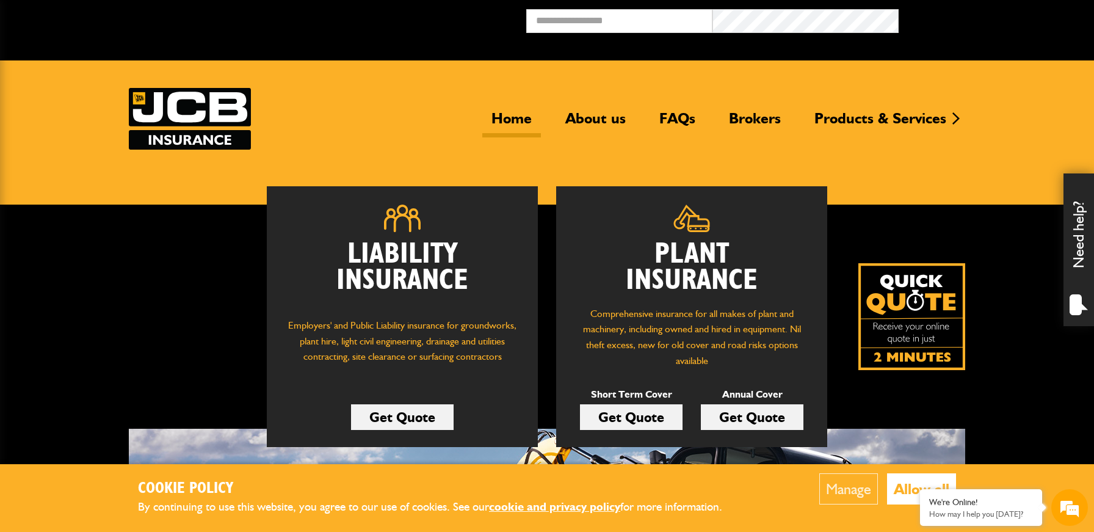  What do you see at coordinates (991, 18) in the screenshot?
I see `button: Broker Login` at bounding box center [991, 18].